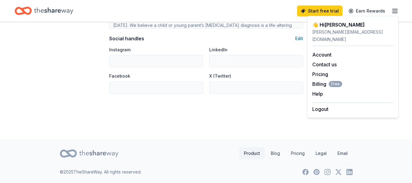  I want to click on button: Help, so click(317, 94).